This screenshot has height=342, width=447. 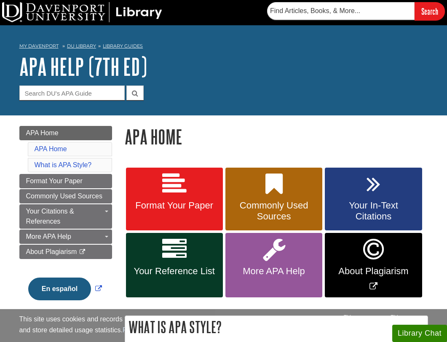 What do you see at coordinates (123, 46) in the screenshot?
I see `a: Library Guides` at bounding box center [123, 46].